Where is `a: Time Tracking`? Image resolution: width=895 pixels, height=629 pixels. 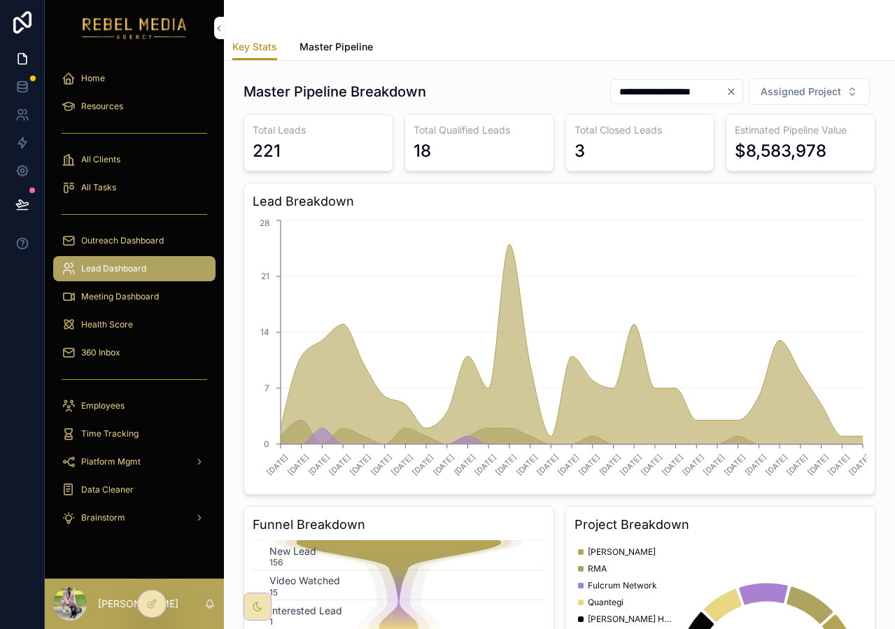 a: Time Tracking is located at coordinates (134, 434).